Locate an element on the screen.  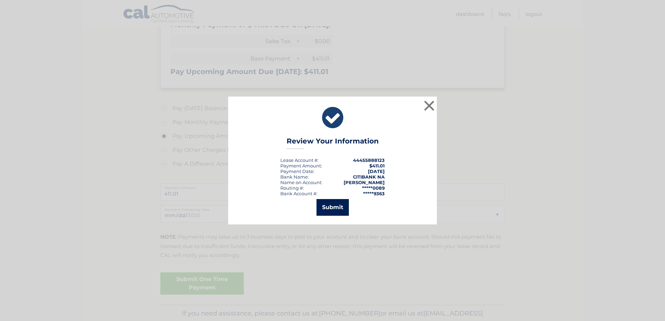
strong: CITIBANK NA is located at coordinates (369, 177).